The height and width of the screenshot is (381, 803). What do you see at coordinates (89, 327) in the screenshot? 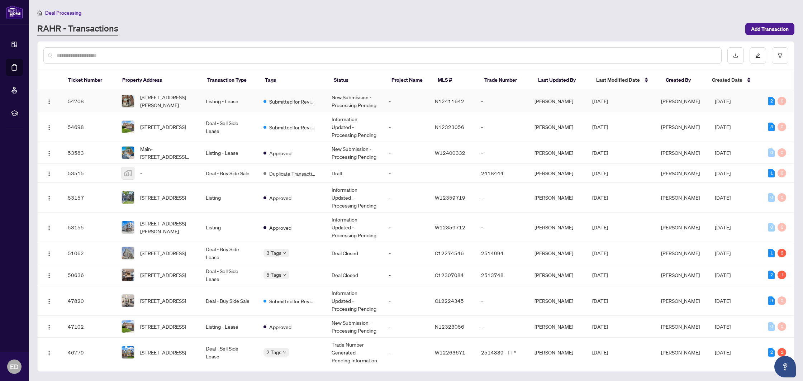
I see `td: 47102` at bounding box center [89, 327].